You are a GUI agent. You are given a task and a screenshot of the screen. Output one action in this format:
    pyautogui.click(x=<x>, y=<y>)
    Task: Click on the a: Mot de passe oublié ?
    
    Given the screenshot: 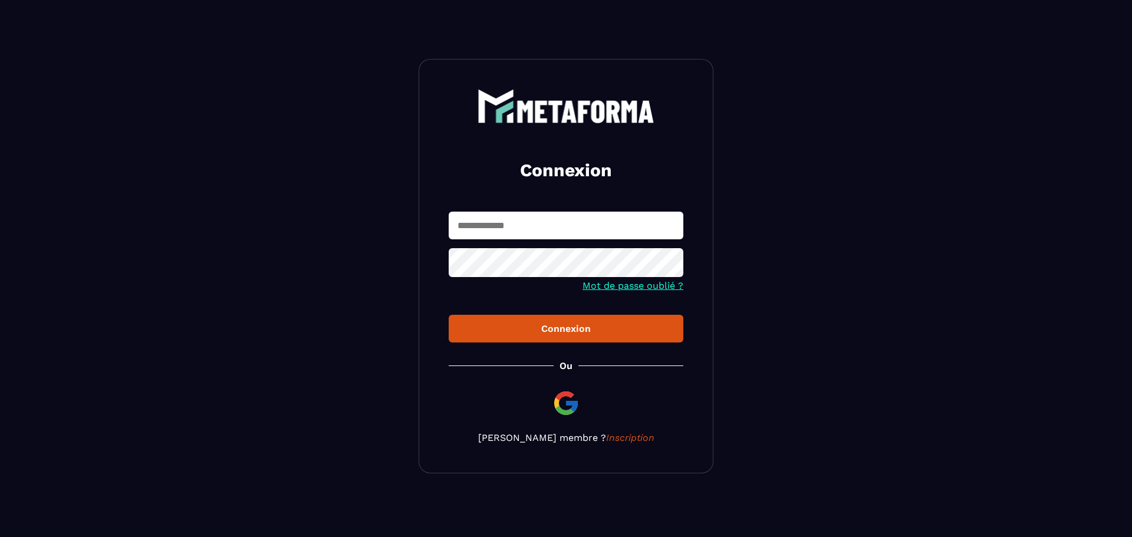 What is the action you would take?
    pyautogui.click(x=632, y=285)
    